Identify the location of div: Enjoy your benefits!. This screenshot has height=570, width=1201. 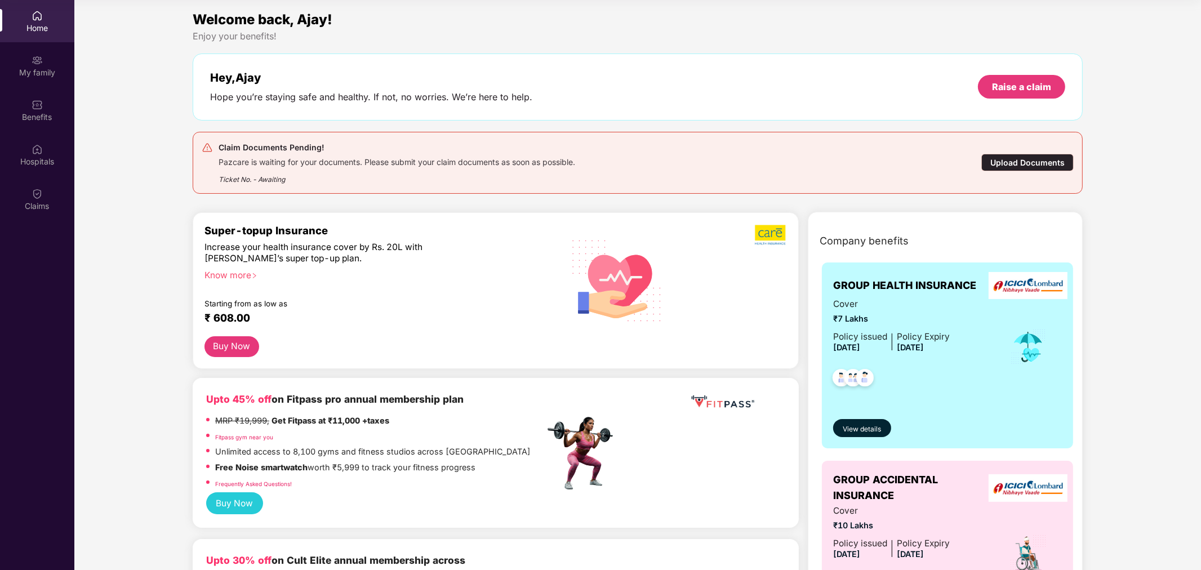
(638, 36).